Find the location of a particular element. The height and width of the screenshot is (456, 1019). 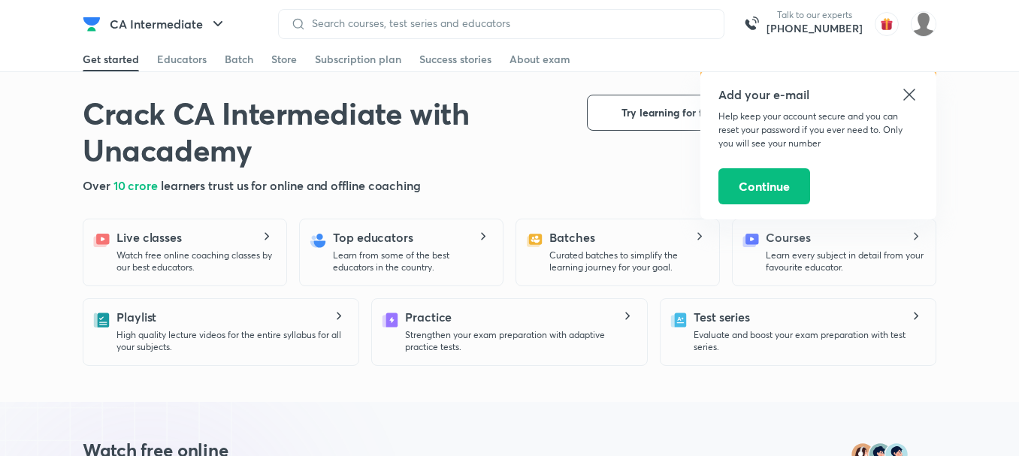

a: Company Logo is located at coordinates (92, 24).